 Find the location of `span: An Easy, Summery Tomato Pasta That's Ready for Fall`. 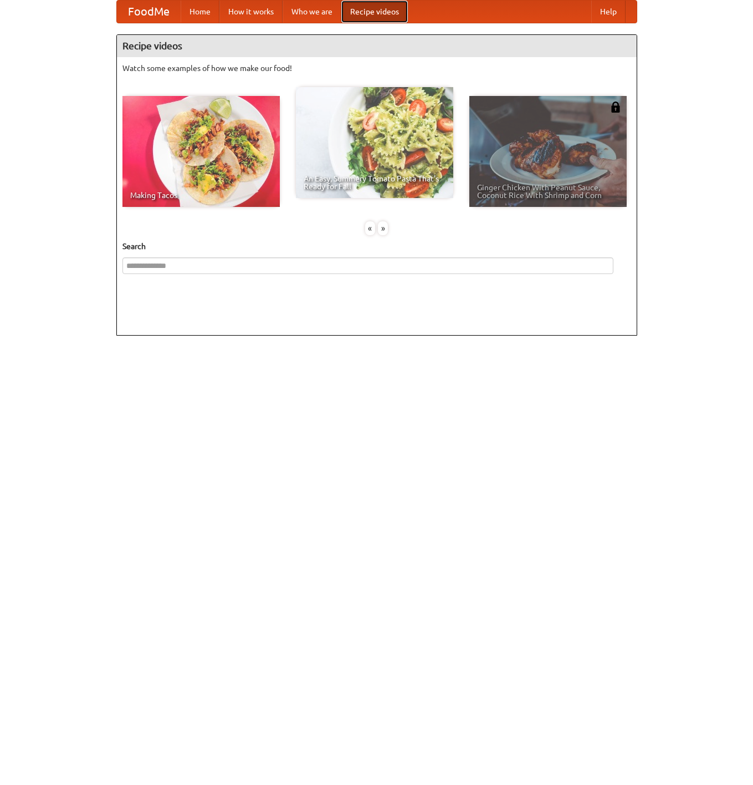

span: An Easy, Summery Tomato Pasta That's Ready for Fall is located at coordinates (375, 182).